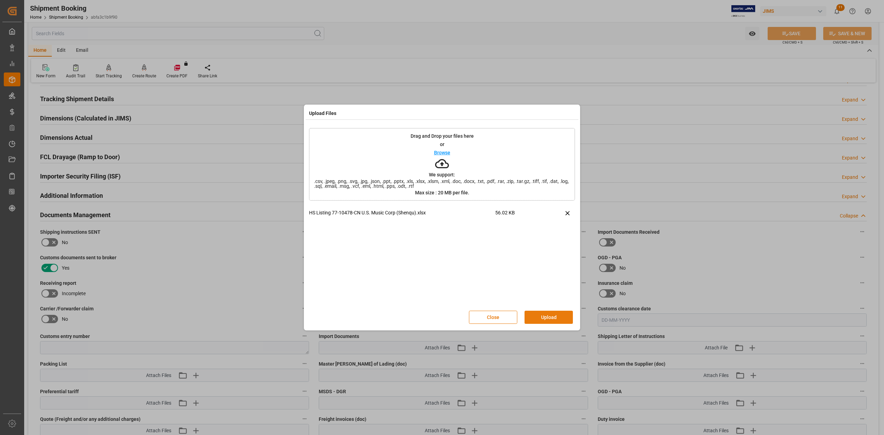 This screenshot has height=435, width=884. I want to click on p: or, so click(442, 144).